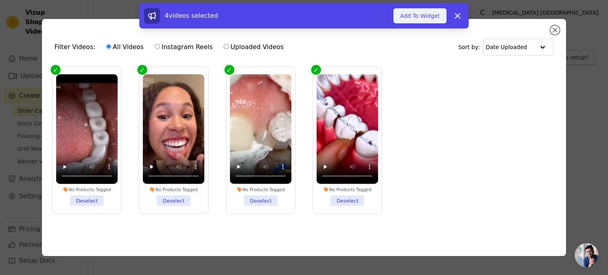  I want to click on label: All Videos, so click(125, 47).